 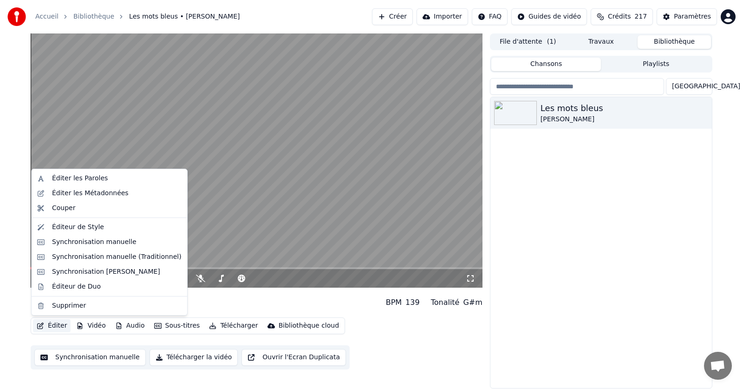 What do you see at coordinates (655, 64) in the screenshot?
I see `button: Playlists` at bounding box center [655, 64].